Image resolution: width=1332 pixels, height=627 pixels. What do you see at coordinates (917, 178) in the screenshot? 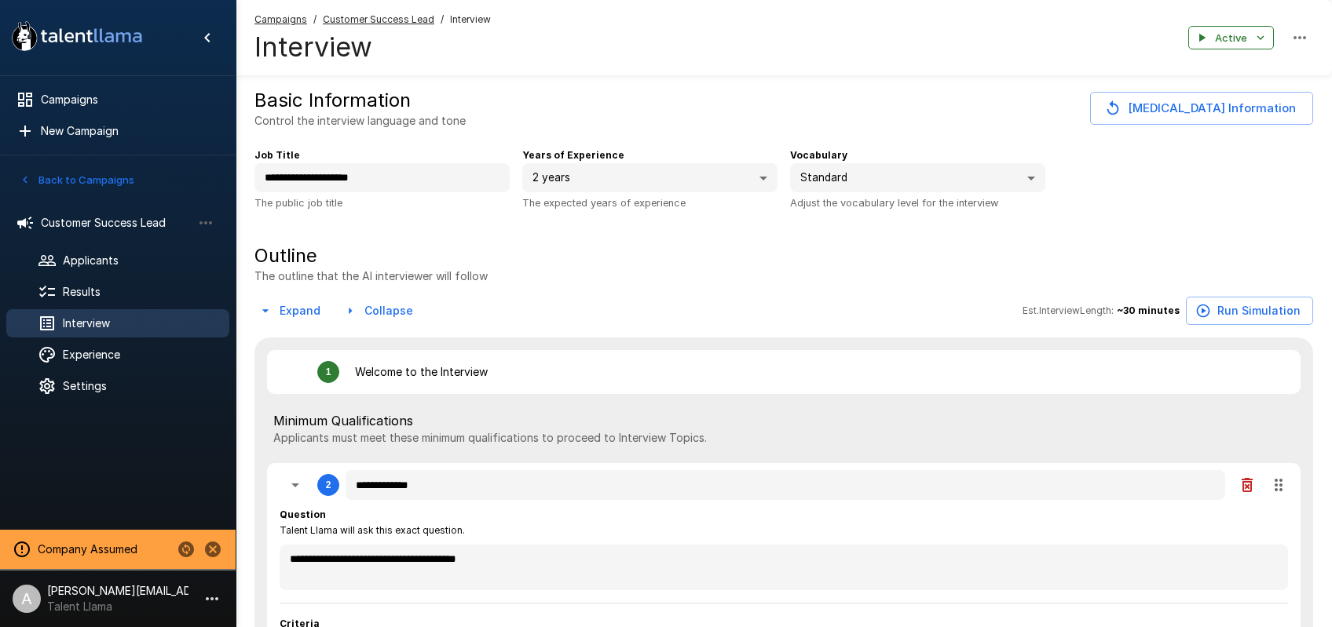
I see `div: Standard` at bounding box center [917, 178].